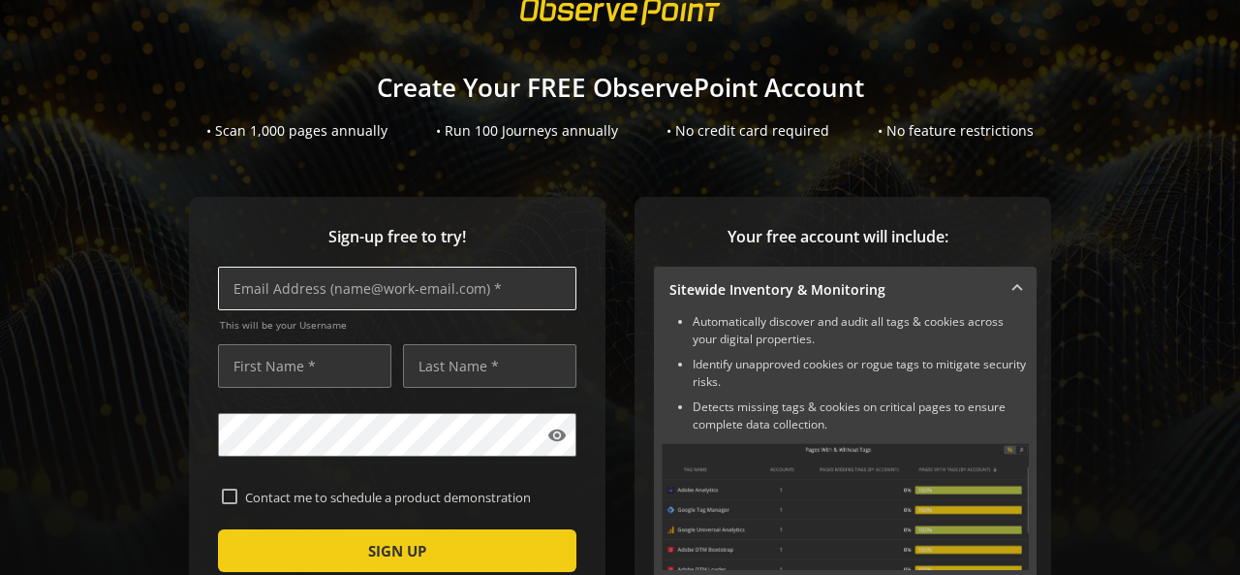 Image resolution: width=1240 pixels, height=575 pixels. Describe the element at coordinates (397, 236) in the screenshot. I see `span: Sign-up free to try!` at that location.